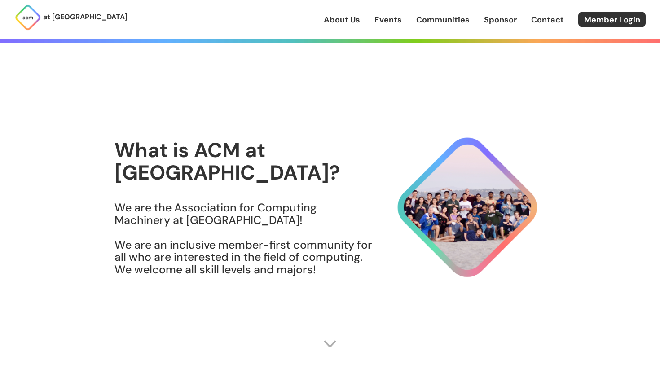  What do you see at coordinates (500, 20) in the screenshot?
I see `a: Sponsor` at bounding box center [500, 20].